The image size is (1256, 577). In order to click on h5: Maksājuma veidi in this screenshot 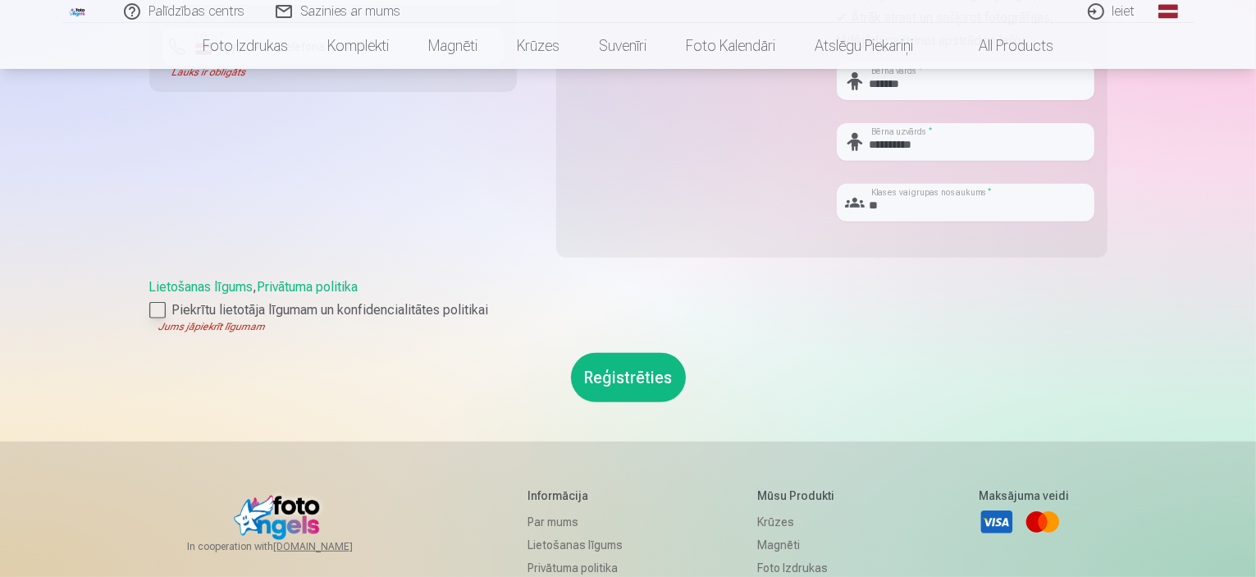, I will do `click(1024, 495)`.